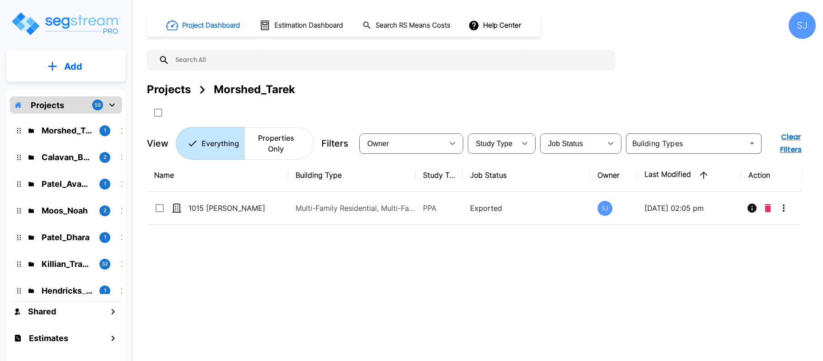 The image size is (823, 361). I want to click on th: Study Type, so click(440, 175).